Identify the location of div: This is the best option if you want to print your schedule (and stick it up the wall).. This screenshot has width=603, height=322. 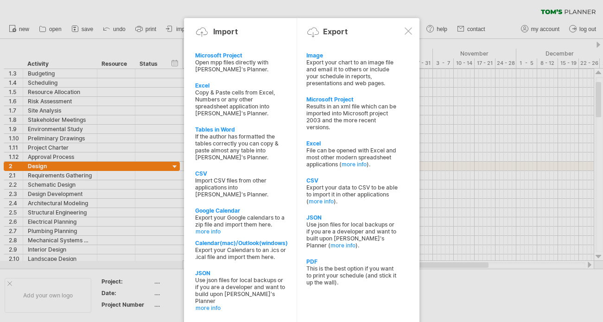
(352, 275).